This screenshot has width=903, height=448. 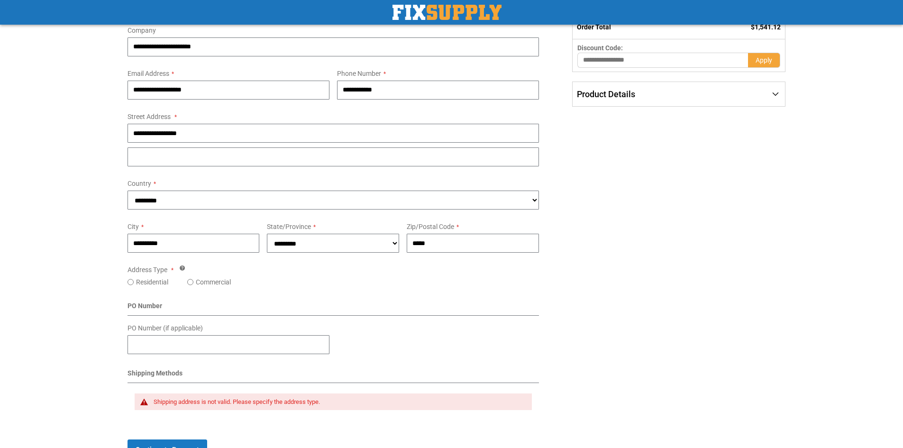 I want to click on div: Shipping address is not valid. Please specify the address type., so click(x=338, y=402).